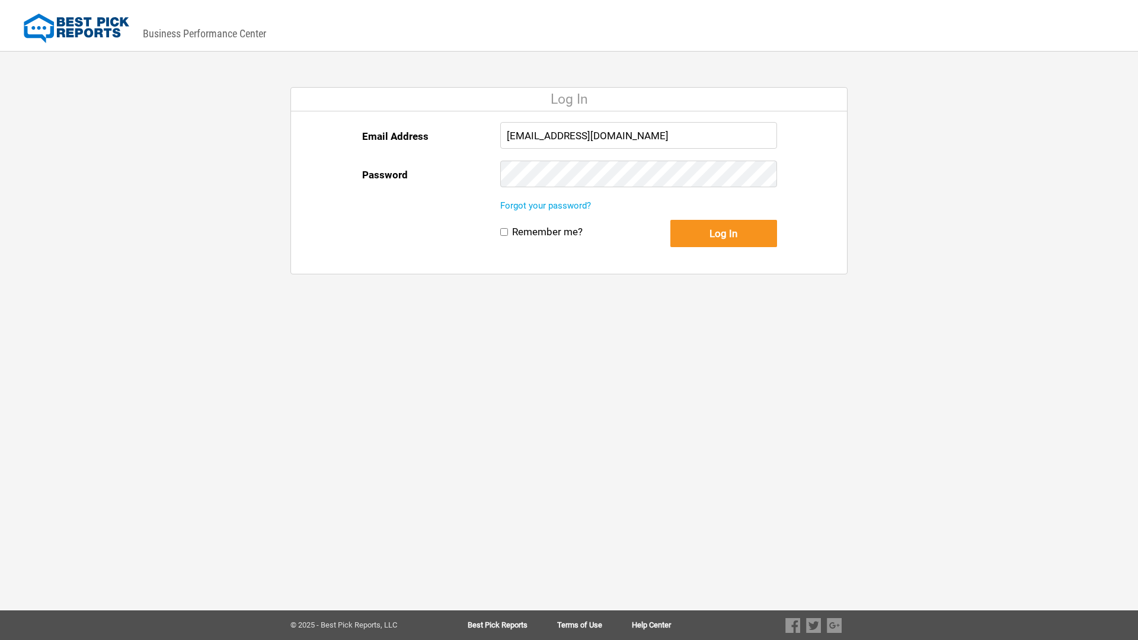  I want to click on label: Password, so click(385, 175).